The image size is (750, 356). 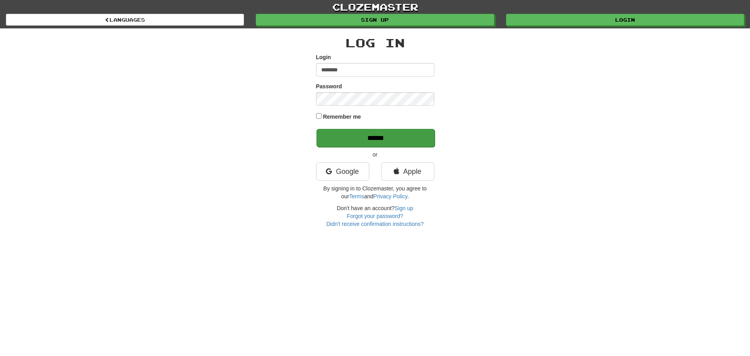 I want to click on a: Login, so click(x=625, y=20).